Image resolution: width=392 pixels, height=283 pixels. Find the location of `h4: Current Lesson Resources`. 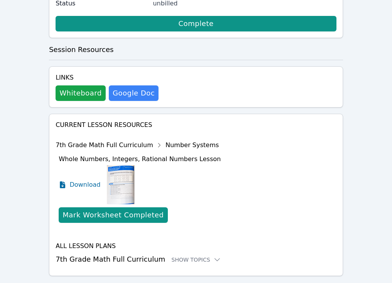

h4: Current Lesson Resources is located at coordinates (196, 125).